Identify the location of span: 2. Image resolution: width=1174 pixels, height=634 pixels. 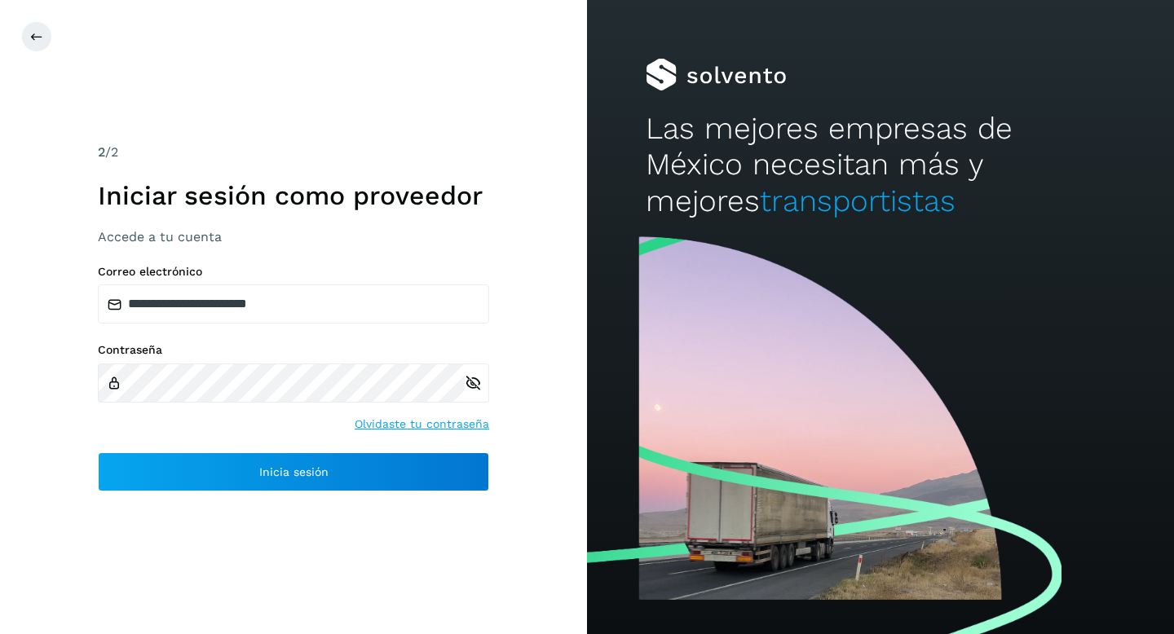
(101, 152).